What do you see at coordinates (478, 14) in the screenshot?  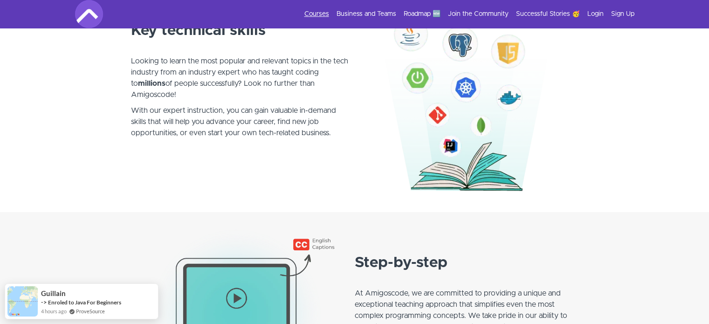 I see `a: Join the Community` at bounding box center [478, 14].